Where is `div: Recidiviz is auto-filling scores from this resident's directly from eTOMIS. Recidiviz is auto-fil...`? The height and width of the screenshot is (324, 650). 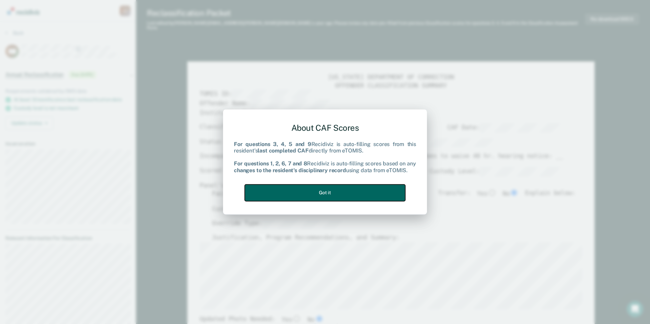
div: Recidiviz is auto-filling scores from this resident's directly from eTOMIS. Recidiviz is auto-fil... is located at coordinates (325, 157).